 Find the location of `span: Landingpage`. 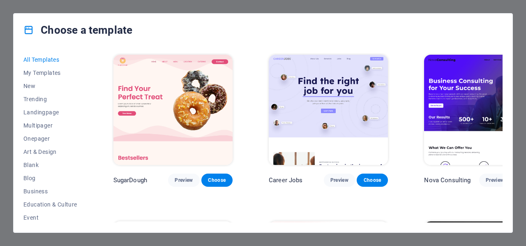

span: Landingpage is located at coordinates (50, 112).